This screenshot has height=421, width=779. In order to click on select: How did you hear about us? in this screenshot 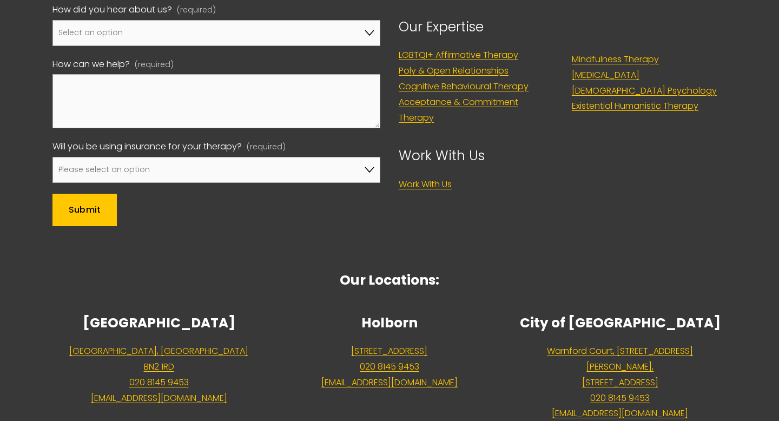, I will do `click(216, 33)`.